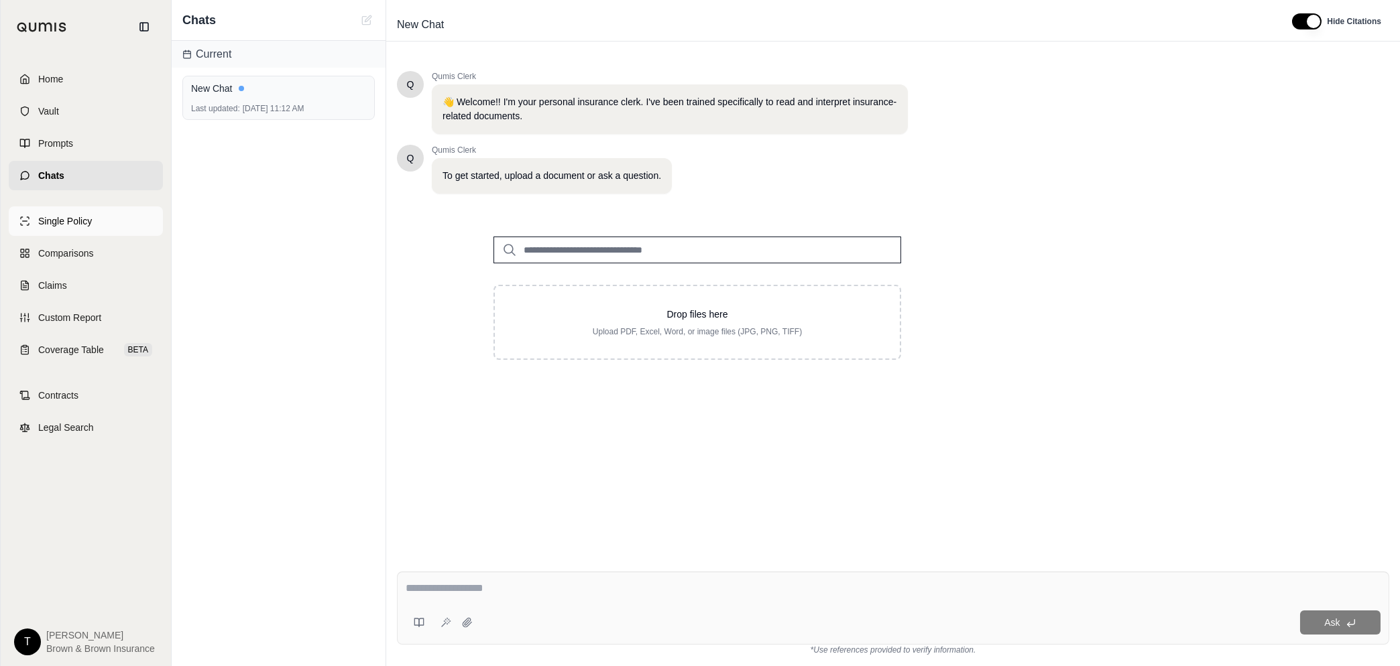 The image size is (1400, 666). I want to click on button: New Chat, so click(367, 20).